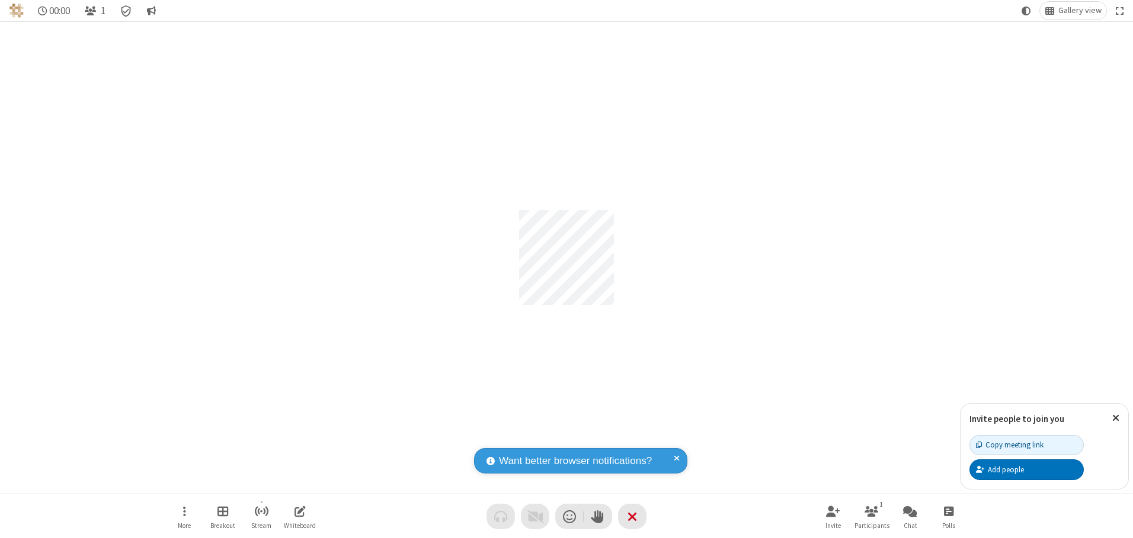  Describe the element at coordinates (17, 11) in the screenshot. I see `img: QA Selenium DO NOT DELETE OR CHANGE` at that location.